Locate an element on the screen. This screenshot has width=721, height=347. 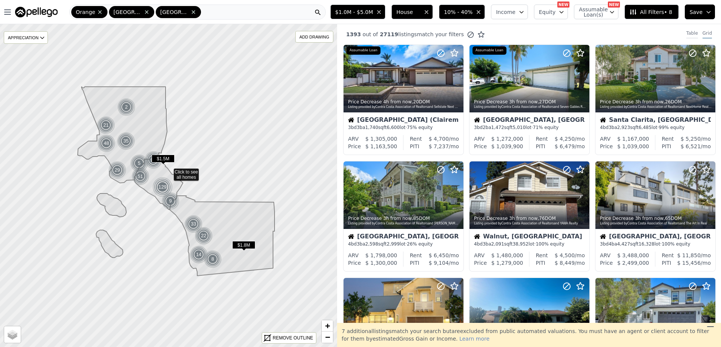
span: $ 1,039,900 is located at coordinates (507, 146).